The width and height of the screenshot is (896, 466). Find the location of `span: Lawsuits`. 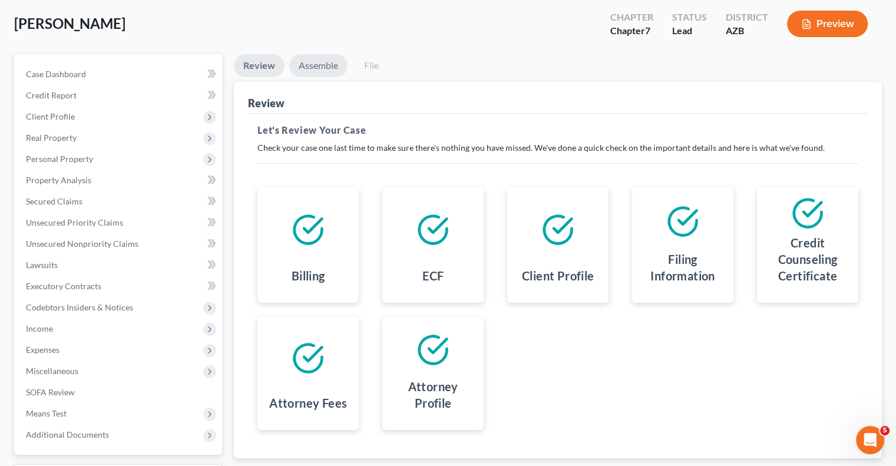

span: Lawsuits is located at coordinates (42, 264).